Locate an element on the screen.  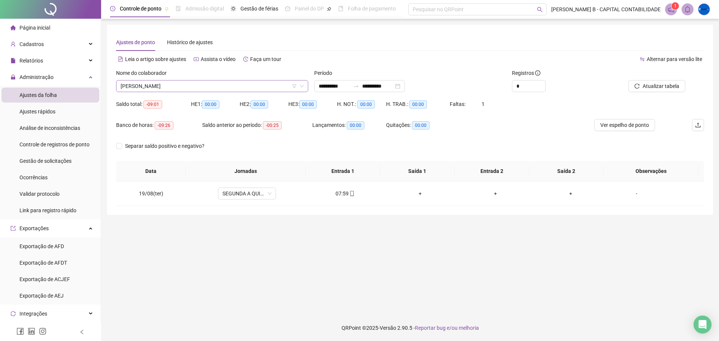
span: notification is located at coordinates (671, 9).